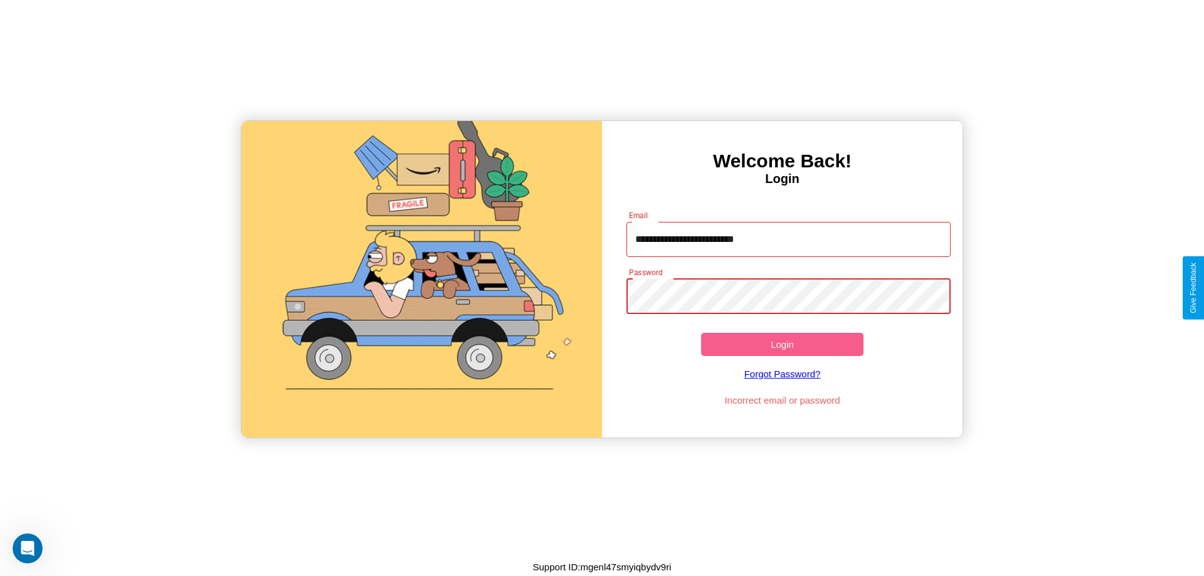 This screenshot has width=1204, height=576. Describe the element at coordinates (783, 400) in the screenshot. I see `p: Incorrect email or password` at that location.